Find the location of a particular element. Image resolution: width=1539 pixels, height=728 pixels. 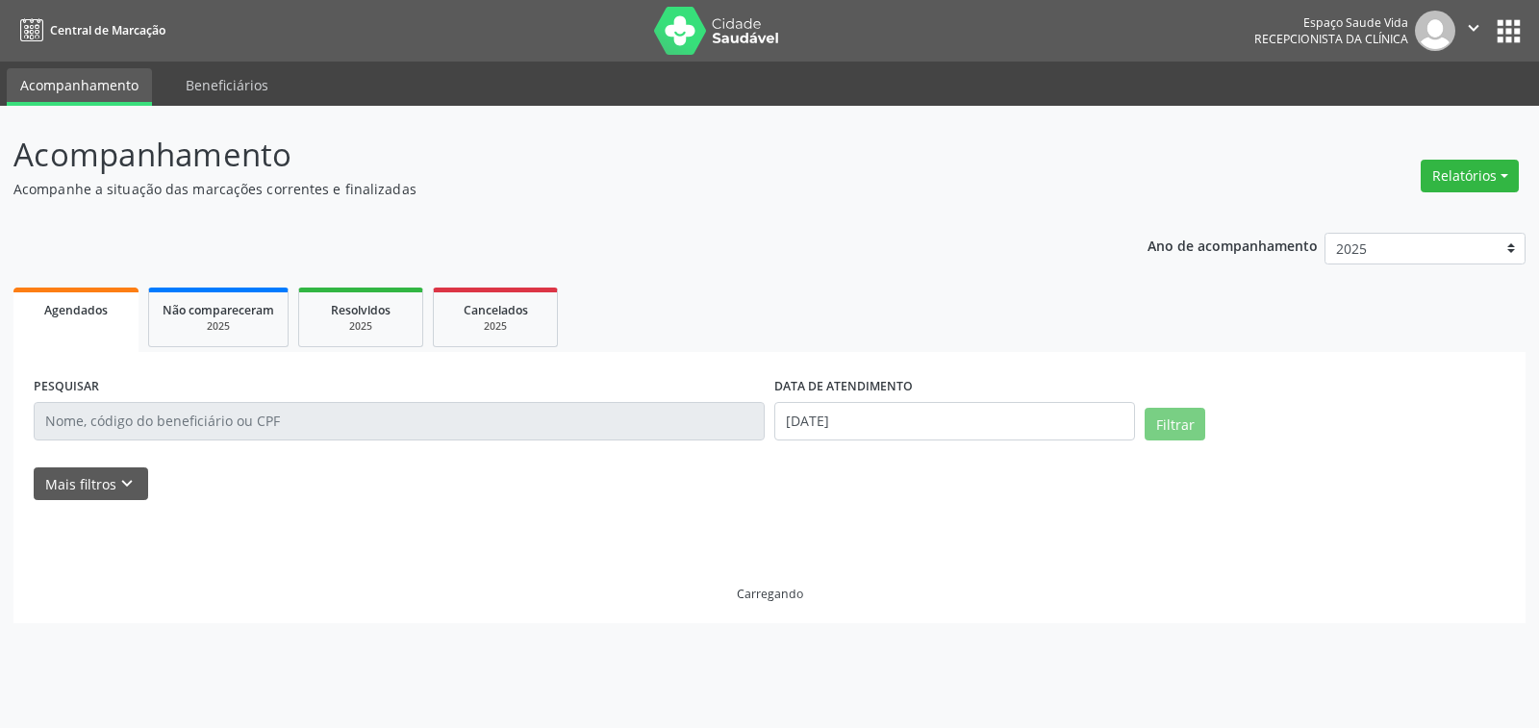

span: Central de Marcação is located at coordinates (108, 30).